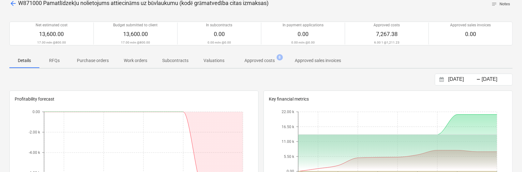 The width and height of the screenshot is (522, 172). Describe the element at coordinates (387, 34) in the screenshot. I see `span: 7,267.38` at that location.